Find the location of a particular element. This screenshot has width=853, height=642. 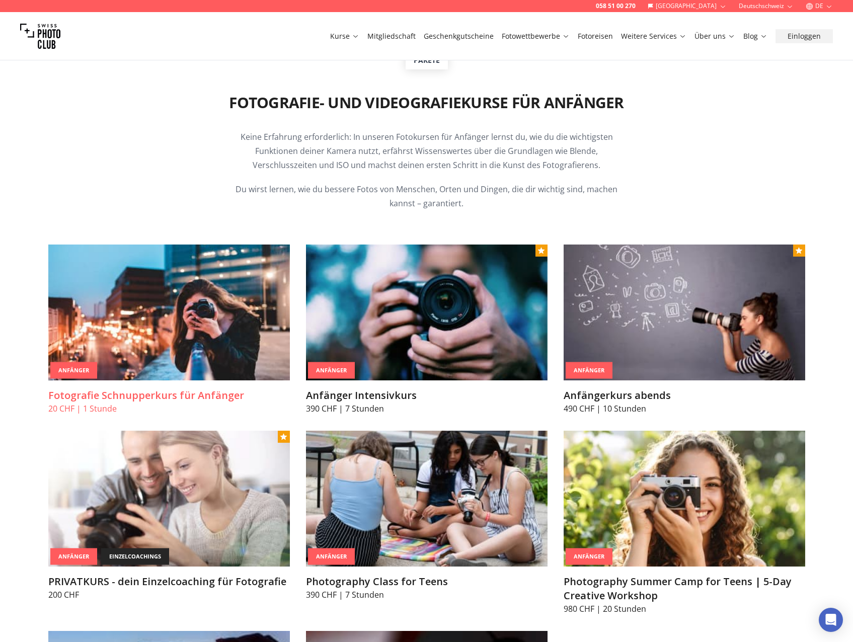

button: Einloggen is located at coordinates (804, 36).